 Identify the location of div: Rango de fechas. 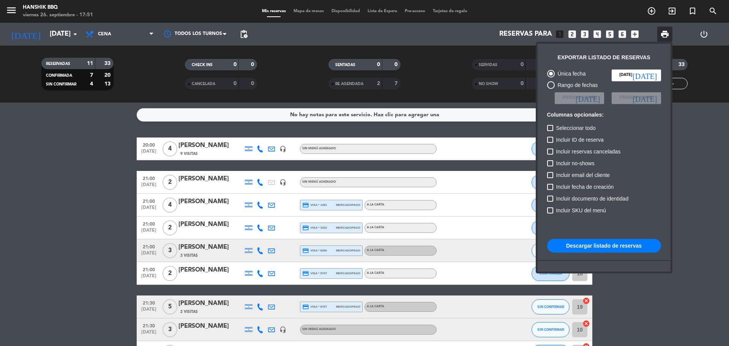
(577, 85).